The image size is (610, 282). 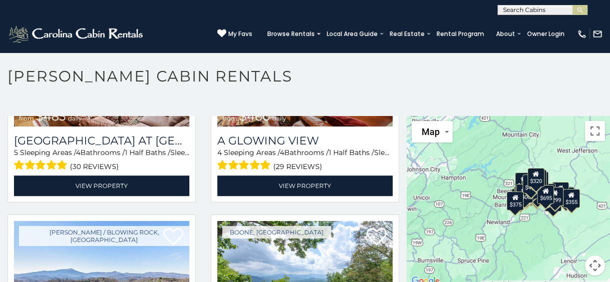 I want to click on div: $255, so click(x=538, y=179).